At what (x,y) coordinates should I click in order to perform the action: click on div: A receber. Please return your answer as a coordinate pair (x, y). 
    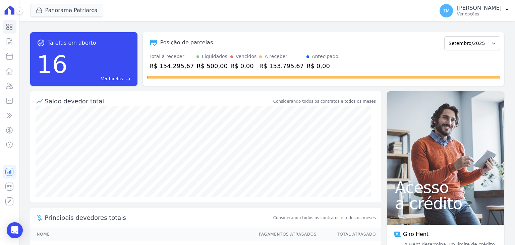
    Looking at the image, I should click on (276, 56).